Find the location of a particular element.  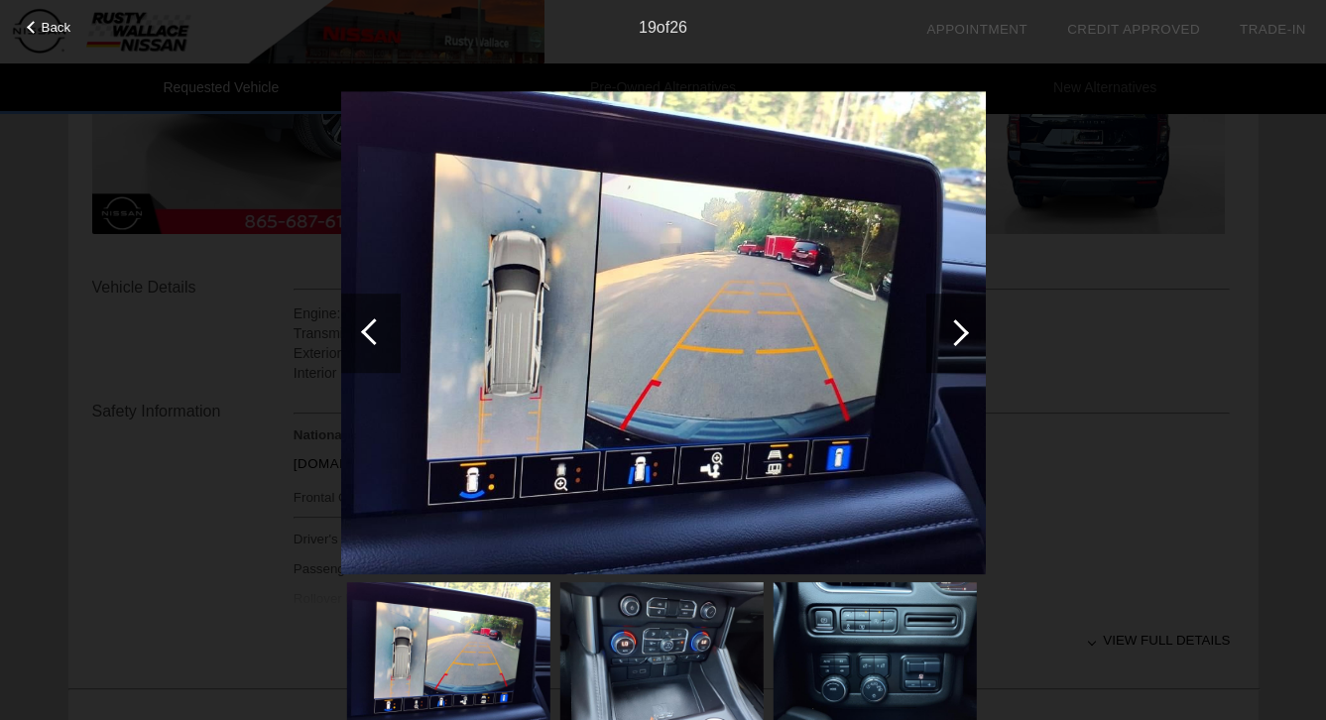

a: Appointment is located at coordinates (977, 29).